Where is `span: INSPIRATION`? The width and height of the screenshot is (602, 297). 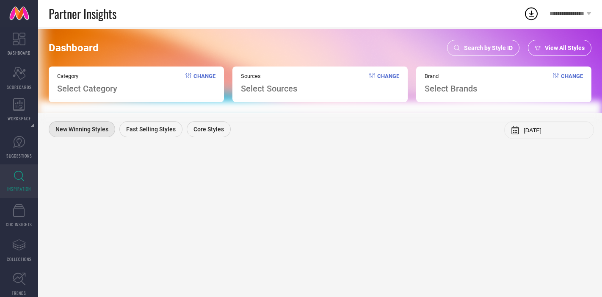 span: INSPIRATION is located at coordinates (19, 188).